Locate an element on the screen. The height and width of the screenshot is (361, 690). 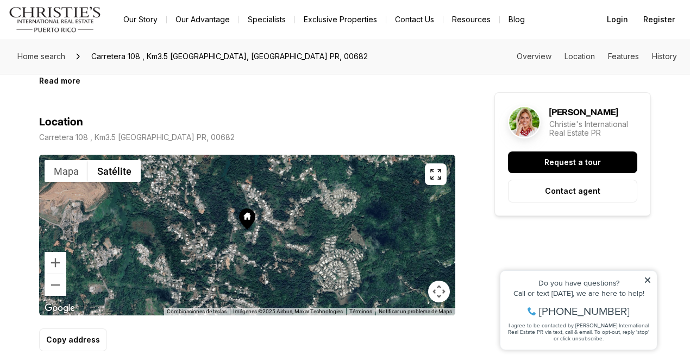
button: Copy address is located at coordinates (73, 340).